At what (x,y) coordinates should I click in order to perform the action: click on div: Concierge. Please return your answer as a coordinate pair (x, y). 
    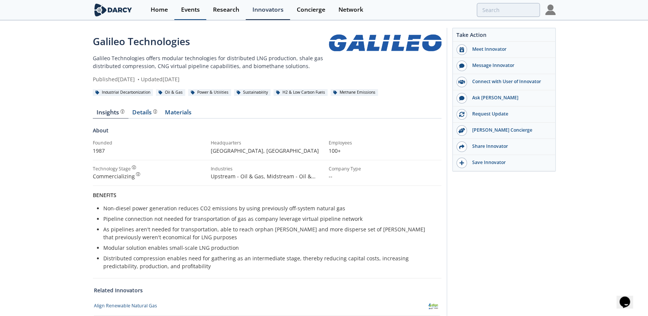
    Looking at the image, I should click on (311, 10).